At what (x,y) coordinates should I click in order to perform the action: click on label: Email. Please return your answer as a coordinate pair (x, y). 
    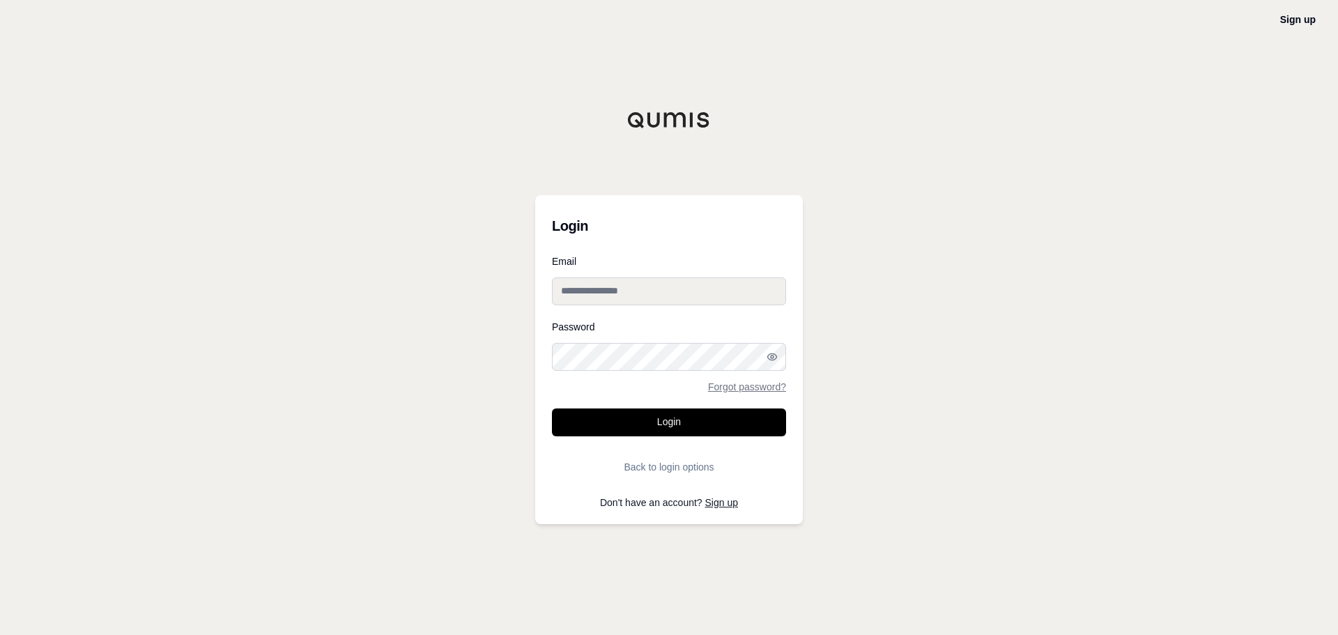
    Looking at the image, I should click on (669, 261).